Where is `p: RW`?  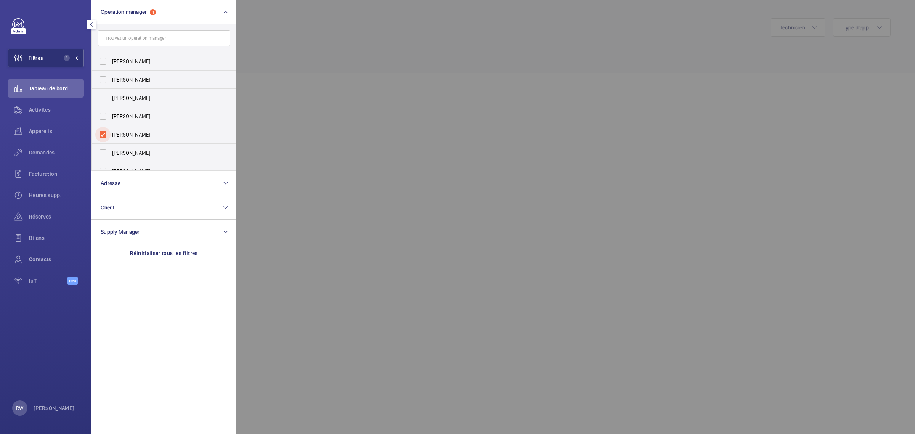 p: RW is located at coordinates (19, 408).